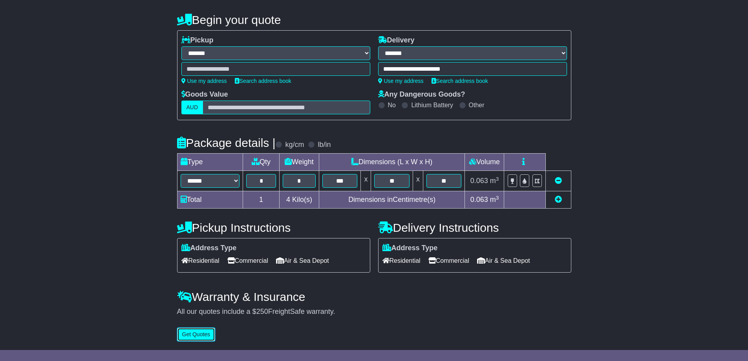  I want to click on h4: Package details |, so click(226, 142).